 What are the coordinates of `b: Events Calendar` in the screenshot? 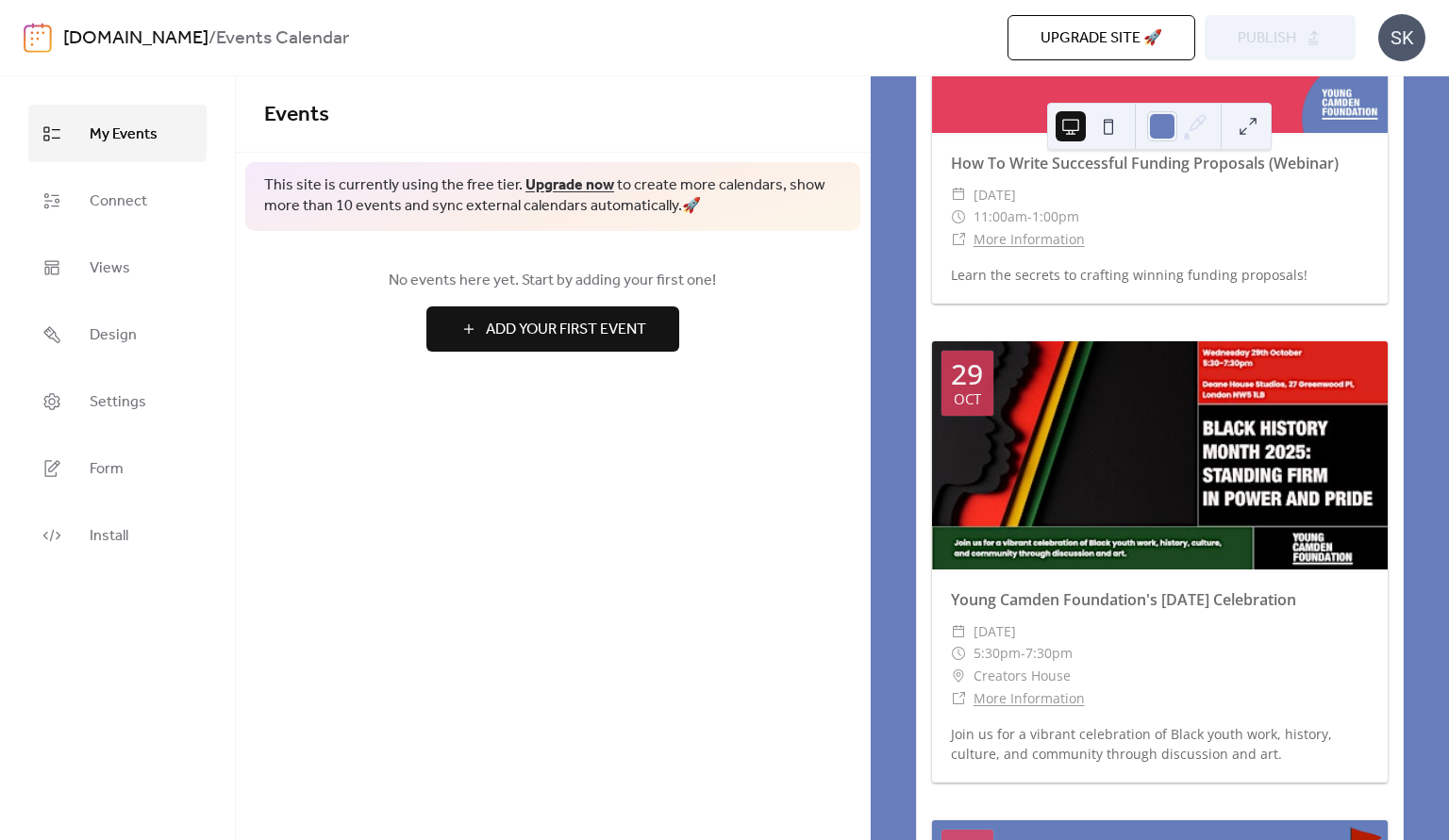 It's located at (282, 39).